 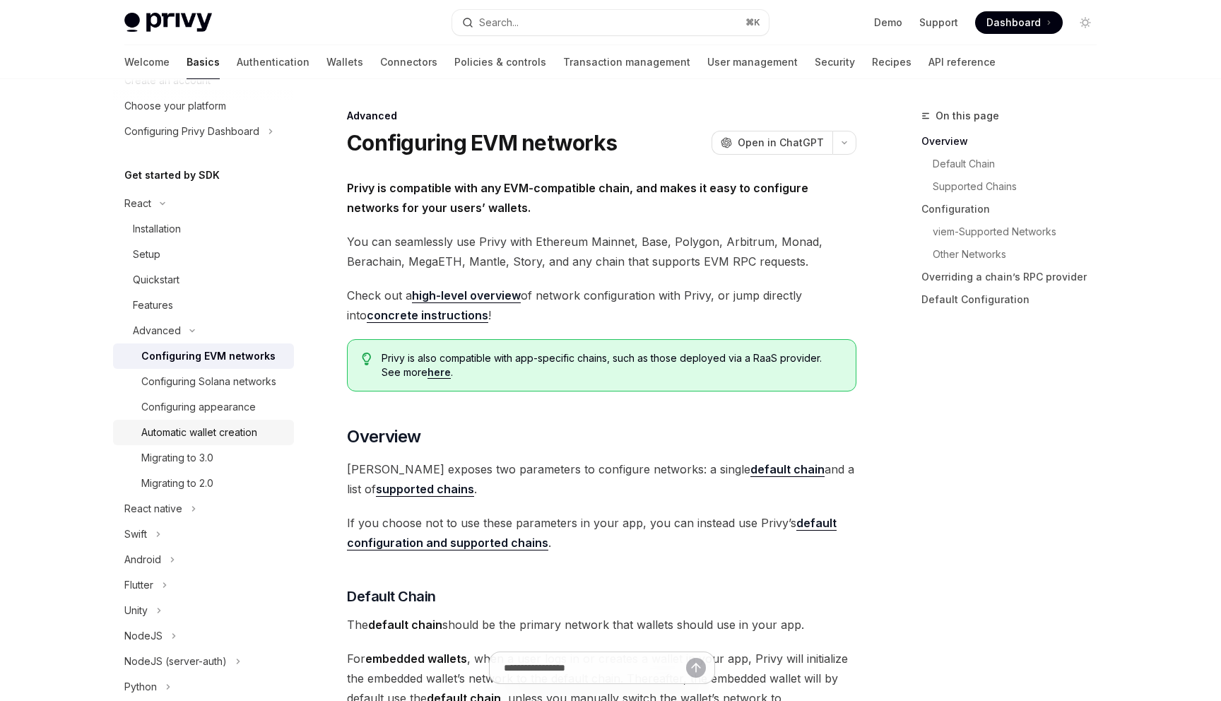 I want to click on div: NodeJS (server-auth), so click(x=175, y=661).